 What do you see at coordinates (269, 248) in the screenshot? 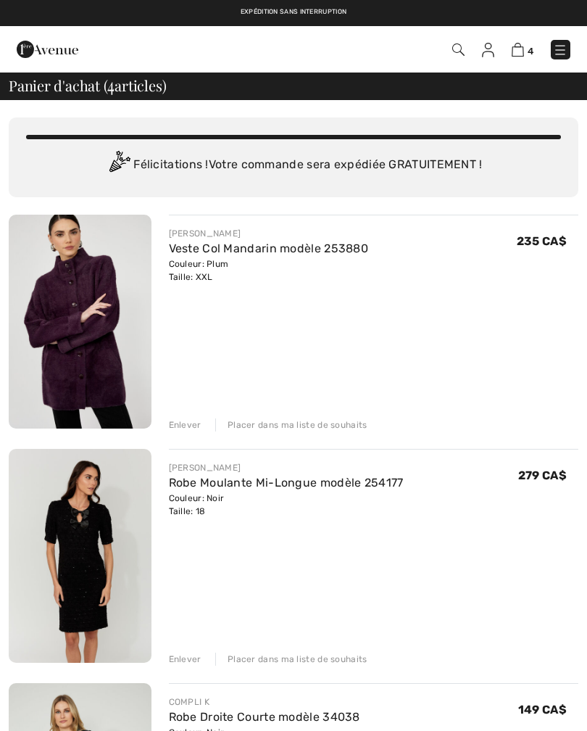
I see `a: Veste Col Mandarin modèle 253880` at bounding box center [269, 248].